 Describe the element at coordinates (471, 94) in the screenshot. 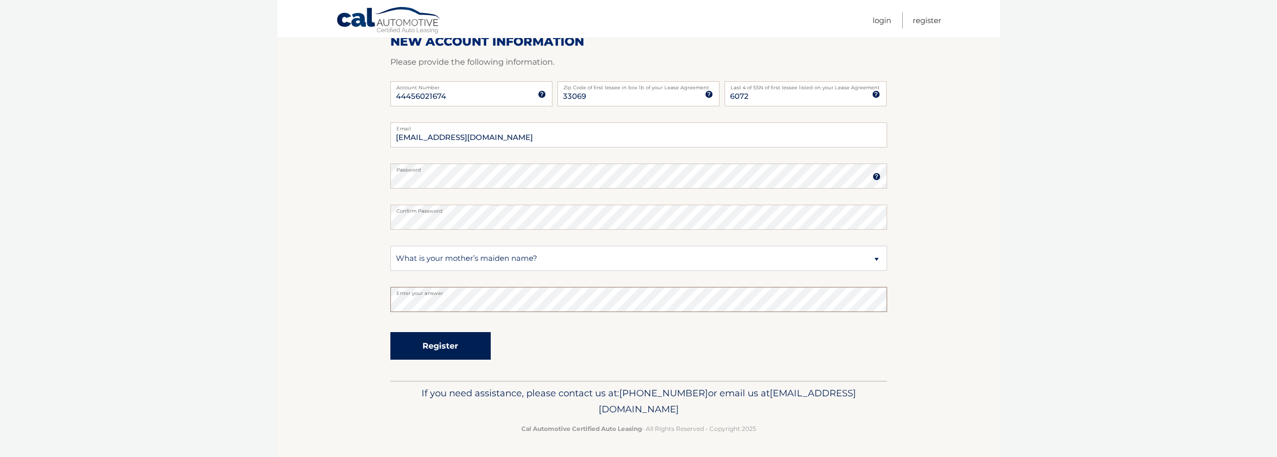

I see `input: Account Number` at that location.